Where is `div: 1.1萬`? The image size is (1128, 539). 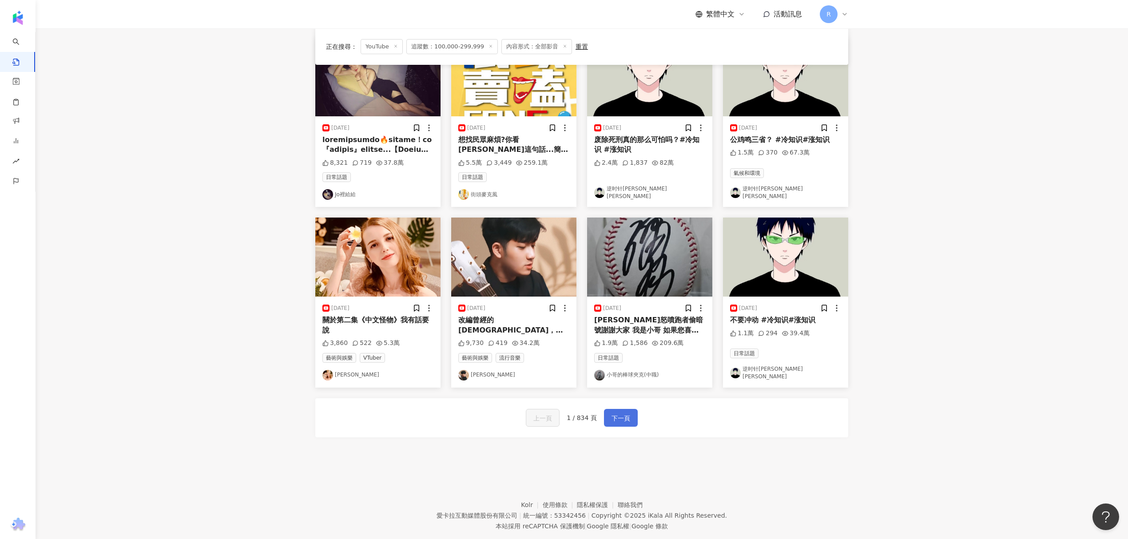
div: 1.1萬 is located at coordinates (742, 334).